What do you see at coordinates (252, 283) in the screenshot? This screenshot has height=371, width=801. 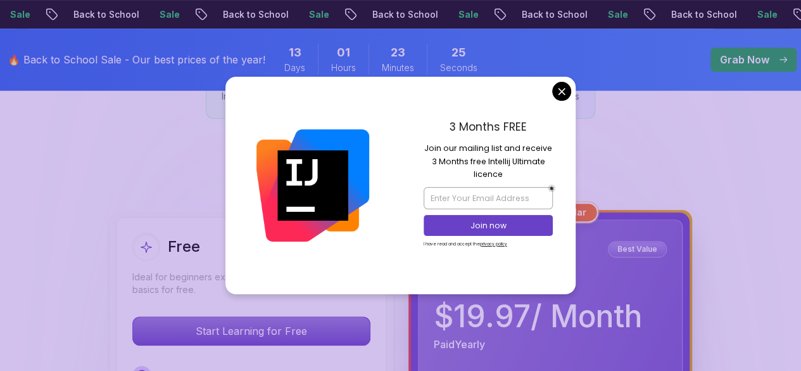 I see `p: Ideal for beginners exploring coding and learning the basics for free.` at bounding box center [252, 283].